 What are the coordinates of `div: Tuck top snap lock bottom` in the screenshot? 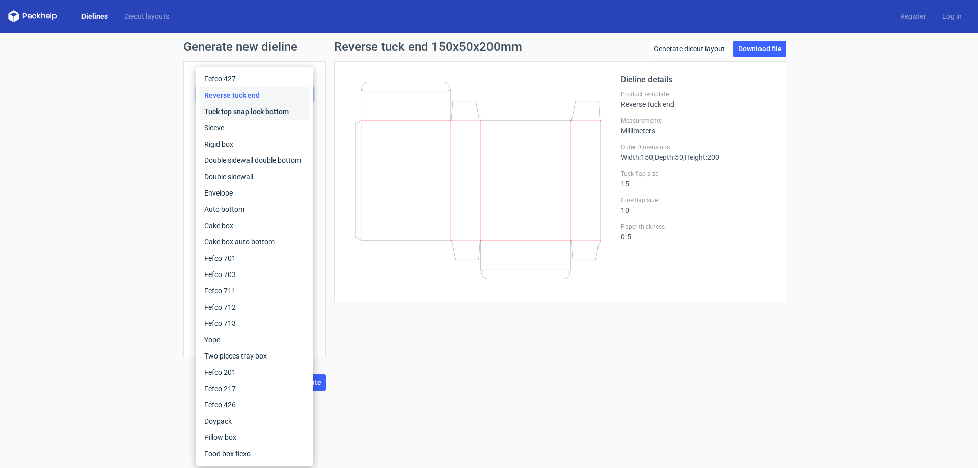 It's located at (255, 112).